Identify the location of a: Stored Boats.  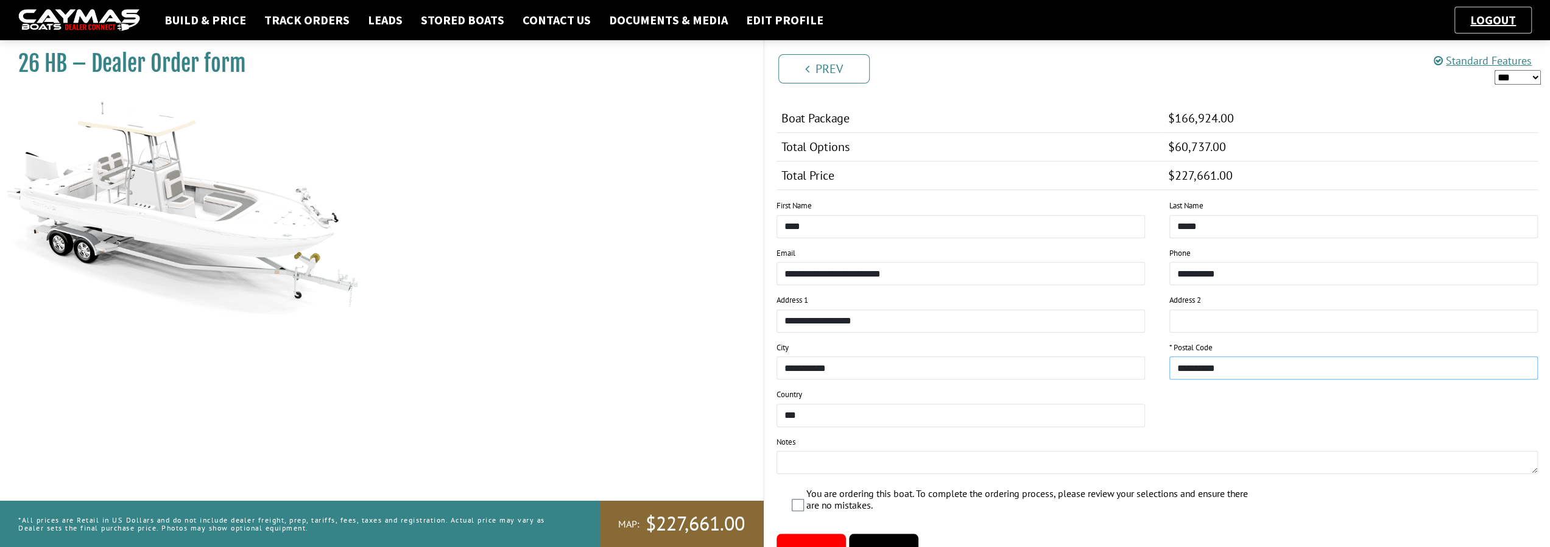
(462, 20).